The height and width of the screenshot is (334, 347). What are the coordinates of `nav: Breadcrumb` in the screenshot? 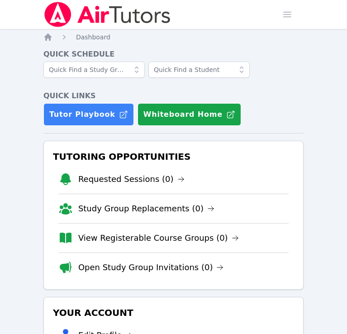 It's located at (173, 37).